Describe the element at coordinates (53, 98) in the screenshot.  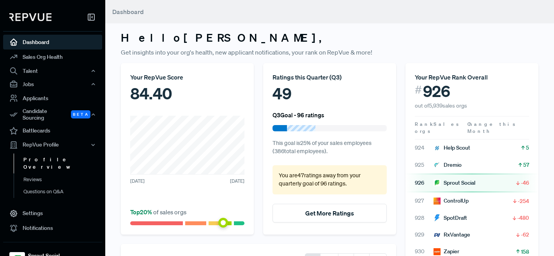
I see `a: Applicants` at that location.